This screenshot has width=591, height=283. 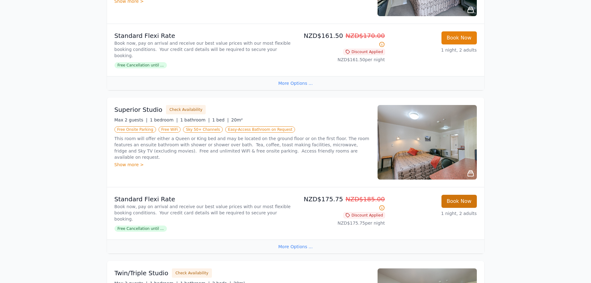 I want to click on span: Free WiFi, so click(x=170, y=129).